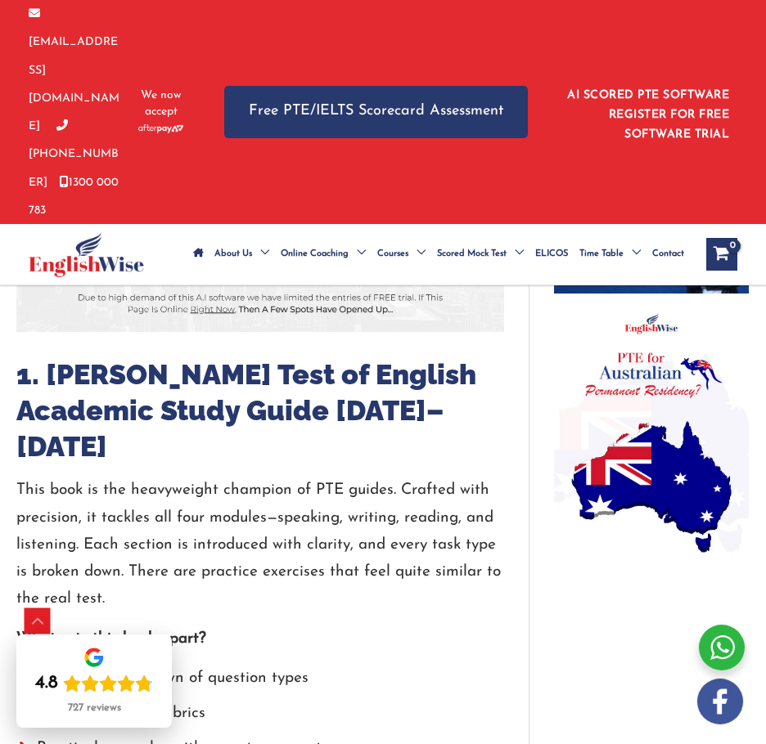  I want to click on span: Contact, so click(667, 254).